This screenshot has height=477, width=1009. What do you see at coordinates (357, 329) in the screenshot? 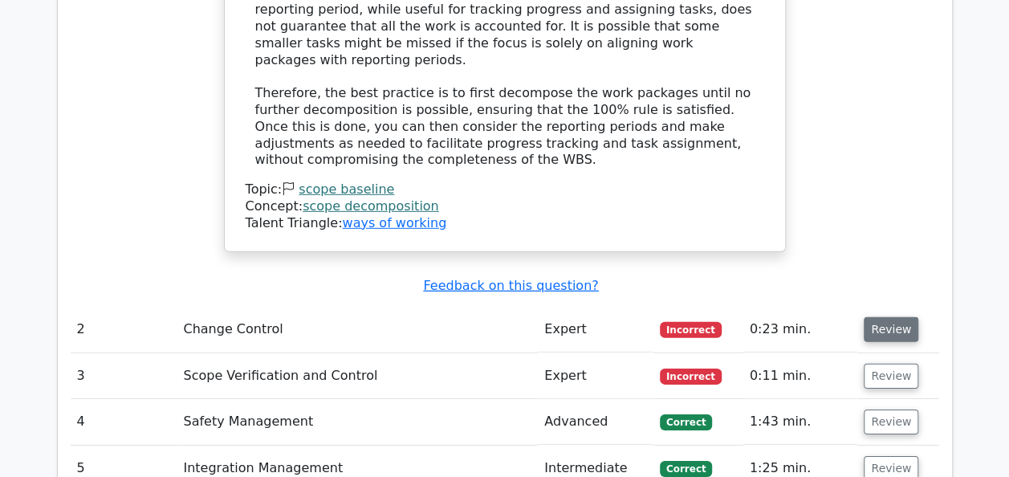
I see `td: Change Control` at bounding box center [357, 329].